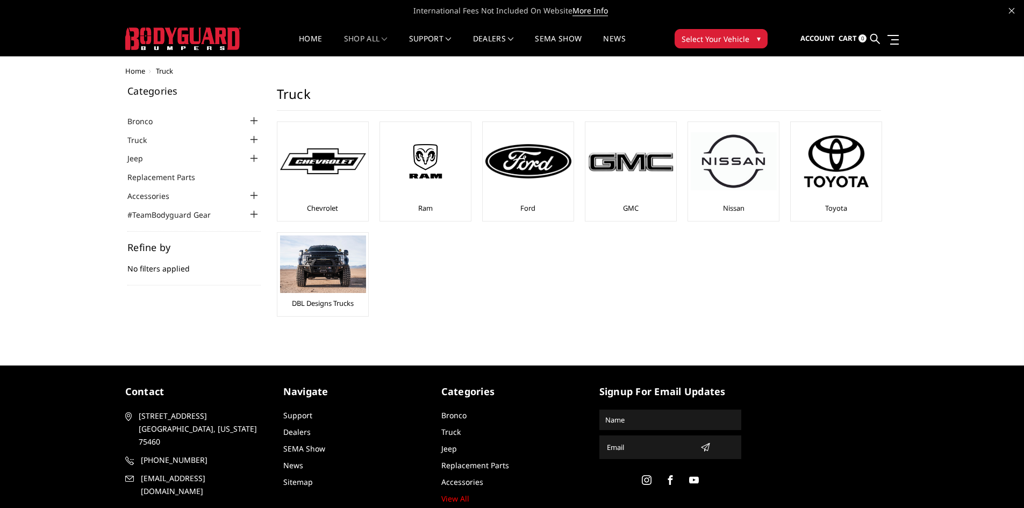  Describe the element at coordinates (135, 71) in the screenshot. I see `span: Home` at that location.